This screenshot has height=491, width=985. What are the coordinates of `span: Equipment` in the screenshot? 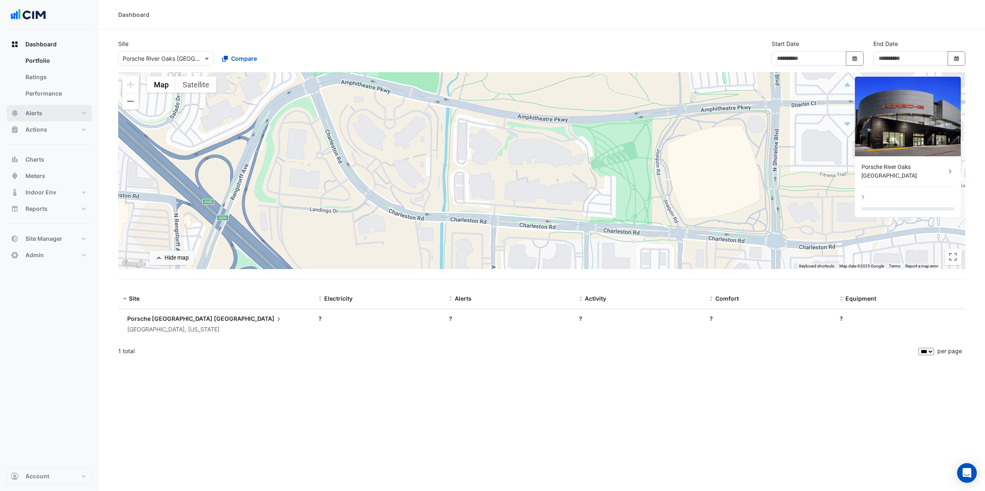 It's located at (860, 298).